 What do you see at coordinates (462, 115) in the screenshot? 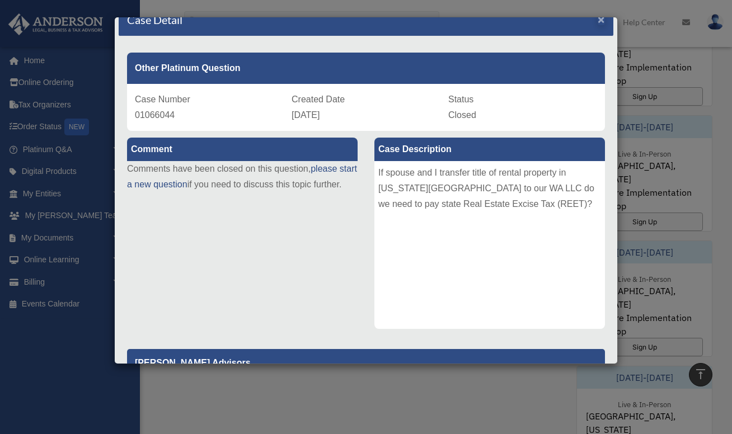
I see `span: Closed` at bounding box center [462, 115].